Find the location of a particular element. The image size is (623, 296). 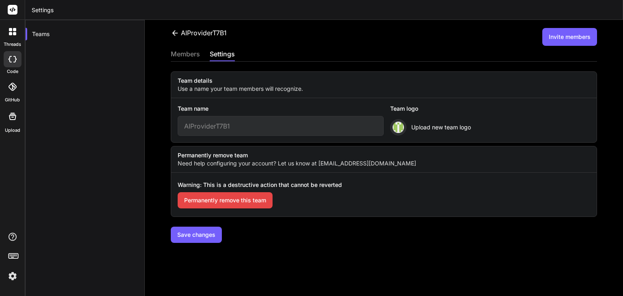

div: Teams is located at coordinates (85, 34).